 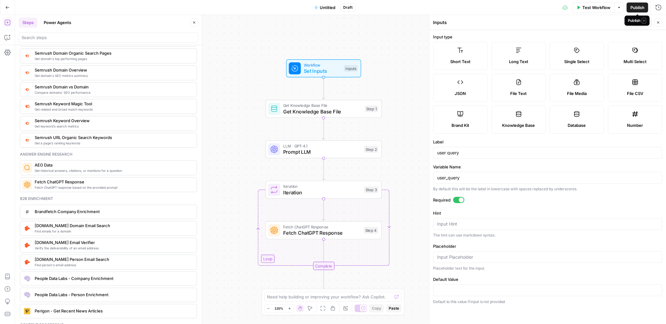 What do you see at coordinates (325, 7) in the screenshot?
I see `button: Untitled` at bounding box center [325, 7].